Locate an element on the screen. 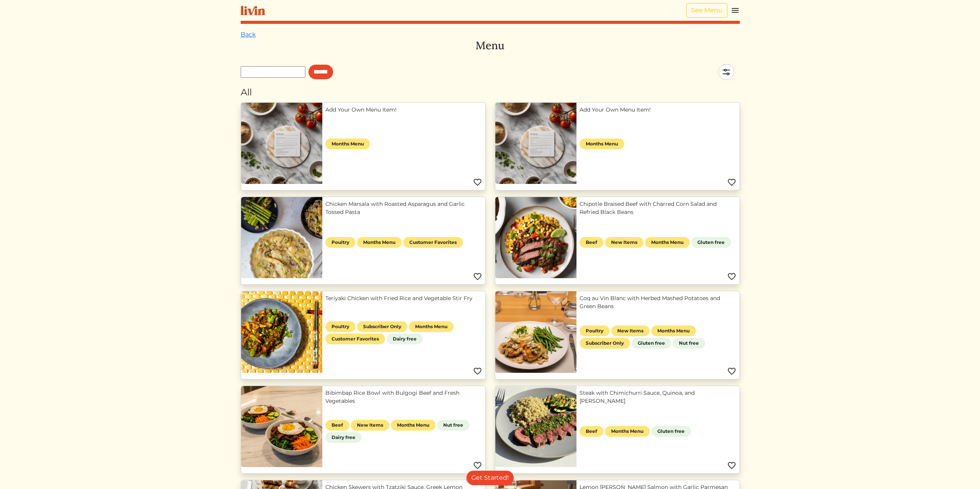  a: Chipotle Braised Beef with Charred Corn Salad and Refried Black Beans is located at coordinates (658, 208).